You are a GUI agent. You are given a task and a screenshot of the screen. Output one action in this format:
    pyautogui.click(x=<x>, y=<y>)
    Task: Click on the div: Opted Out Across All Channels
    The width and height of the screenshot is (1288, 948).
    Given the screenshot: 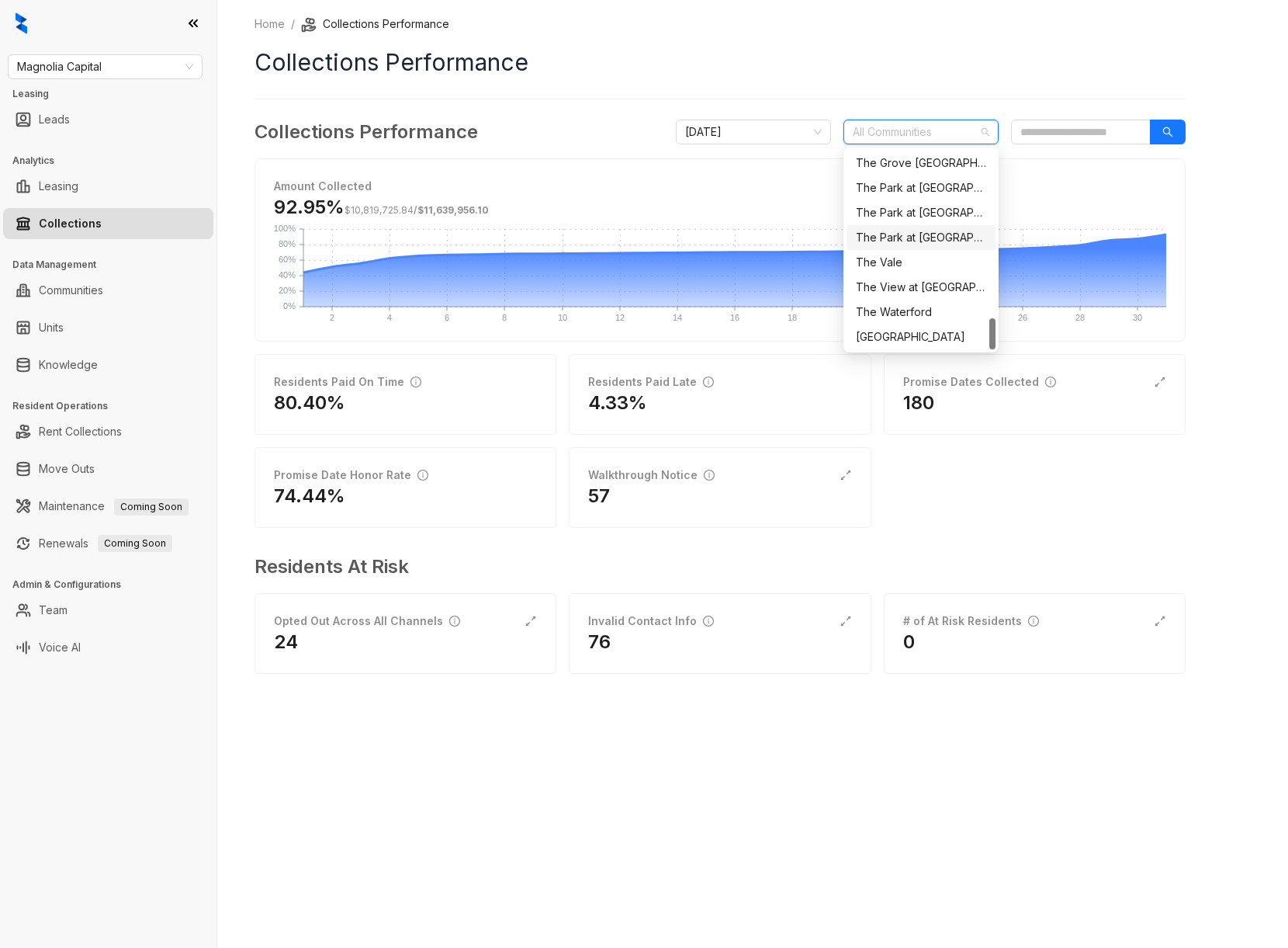 What is the action you would take?
    pyautogui.click(x=367, y=621)
    